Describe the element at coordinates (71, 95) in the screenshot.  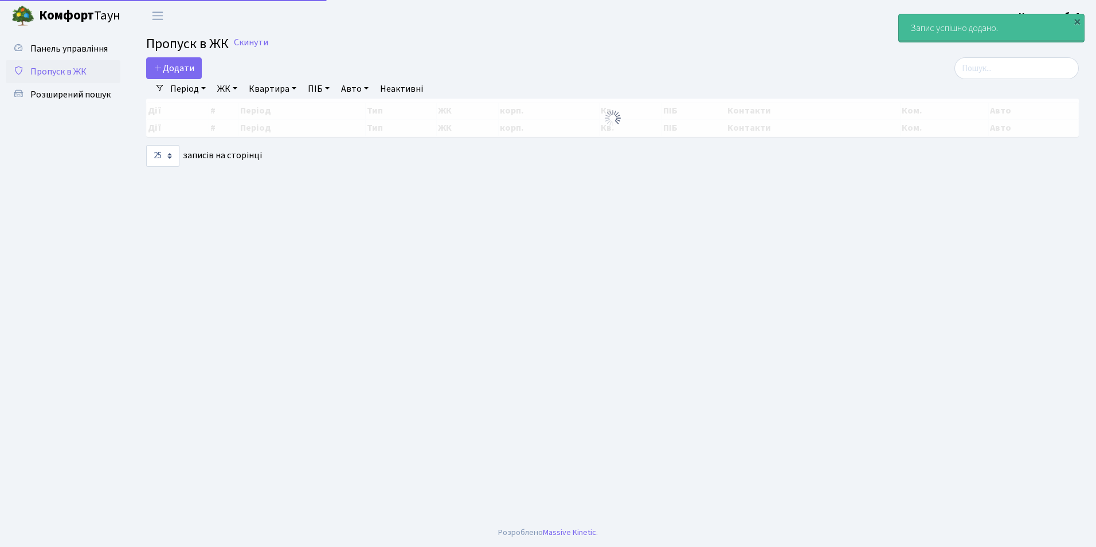
I see `span: Розширений пошук` at that location.